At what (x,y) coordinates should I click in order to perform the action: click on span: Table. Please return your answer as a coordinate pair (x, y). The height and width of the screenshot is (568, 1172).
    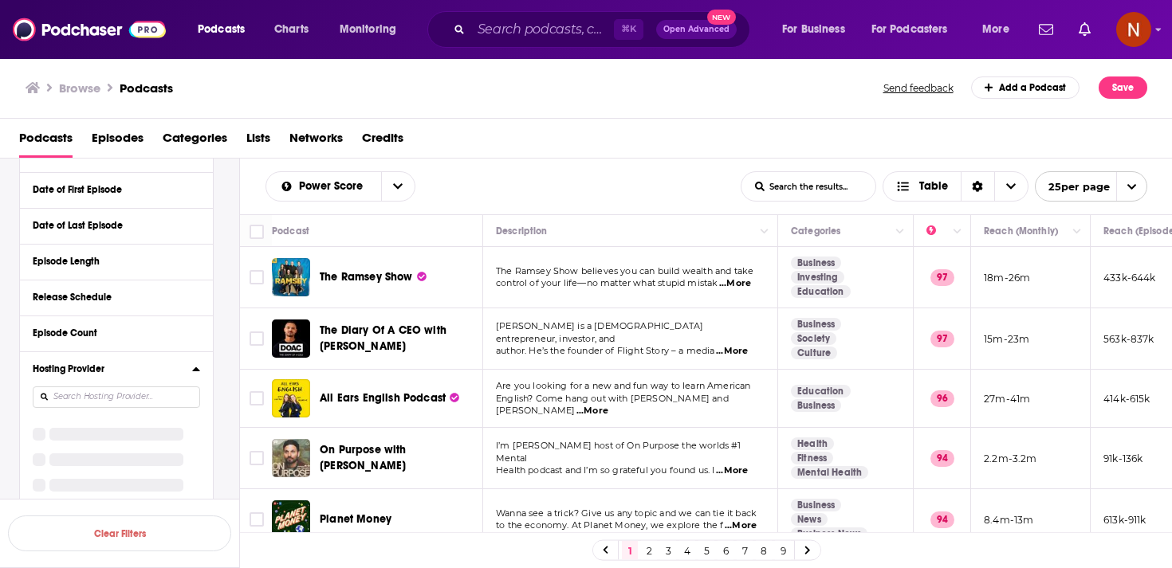
    Looking at the image, I should click on (934, 187).